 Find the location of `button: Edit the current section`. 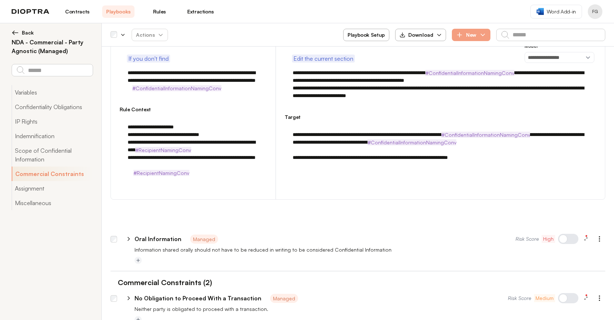

button: Edit the current section is located at coordinates (323, 59).